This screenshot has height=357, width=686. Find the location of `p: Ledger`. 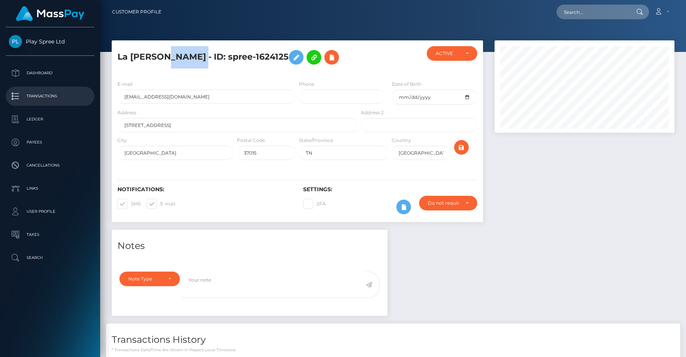

p: Ledger is located at coordinates (50, 119).